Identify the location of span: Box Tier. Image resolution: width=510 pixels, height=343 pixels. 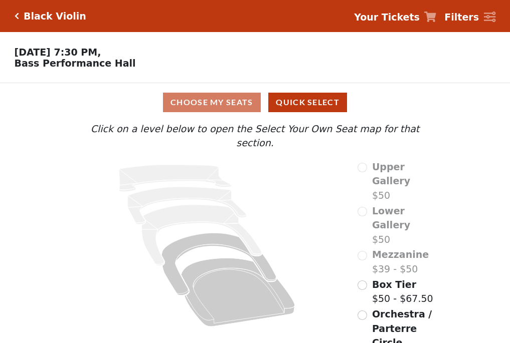
(394, 285).